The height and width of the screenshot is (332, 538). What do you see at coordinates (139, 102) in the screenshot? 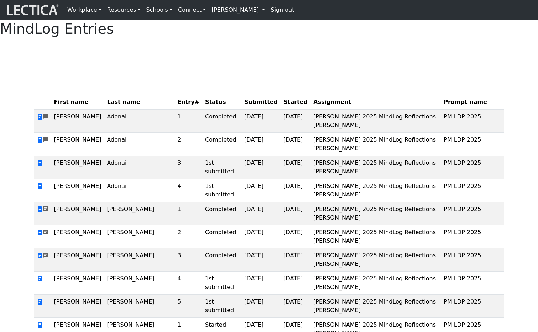
I see `th: Last name` at bounding box center [139, 102].